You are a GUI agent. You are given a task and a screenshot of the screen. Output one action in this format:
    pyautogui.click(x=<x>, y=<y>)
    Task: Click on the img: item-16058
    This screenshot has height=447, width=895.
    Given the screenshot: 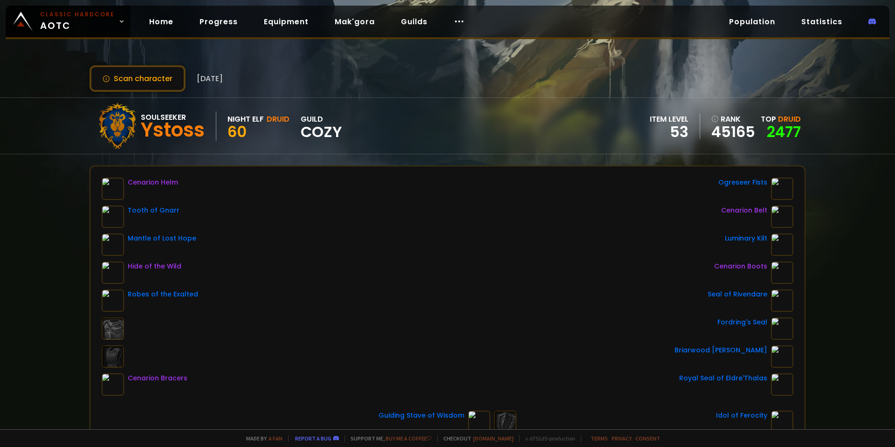 What is the action you would take?
    pyautogui.click(x=782, y=328)
    